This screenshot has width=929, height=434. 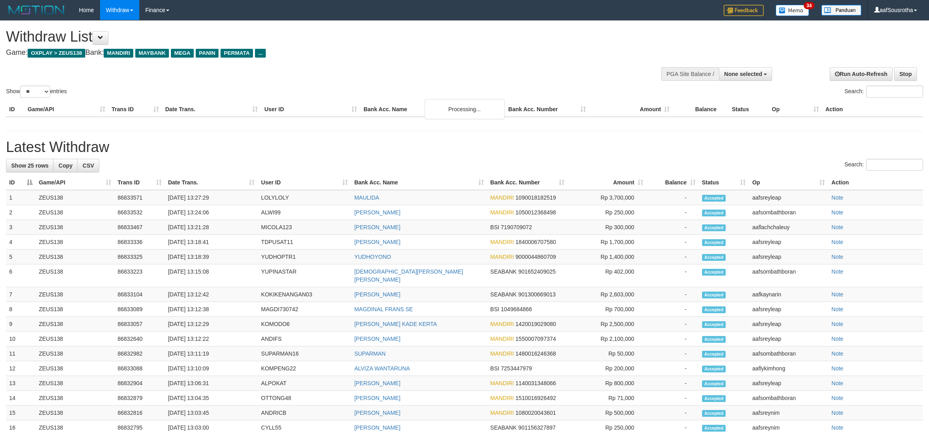 I want to click on td: 86833088, so click(x=140, y=369).